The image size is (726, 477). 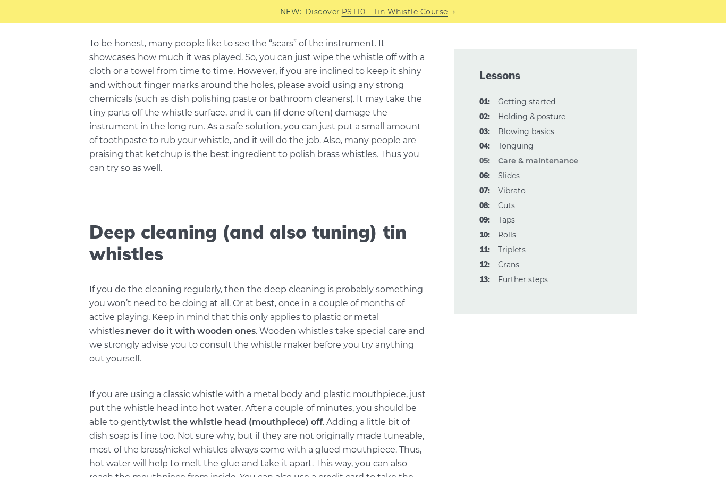 What do you see at coordinates (259, 324) in the screenshot?
I see `p: If you do the cleaning regularly, then the deep cleaning is probably something you won’t need to ...` at bounding box center [259, 324].